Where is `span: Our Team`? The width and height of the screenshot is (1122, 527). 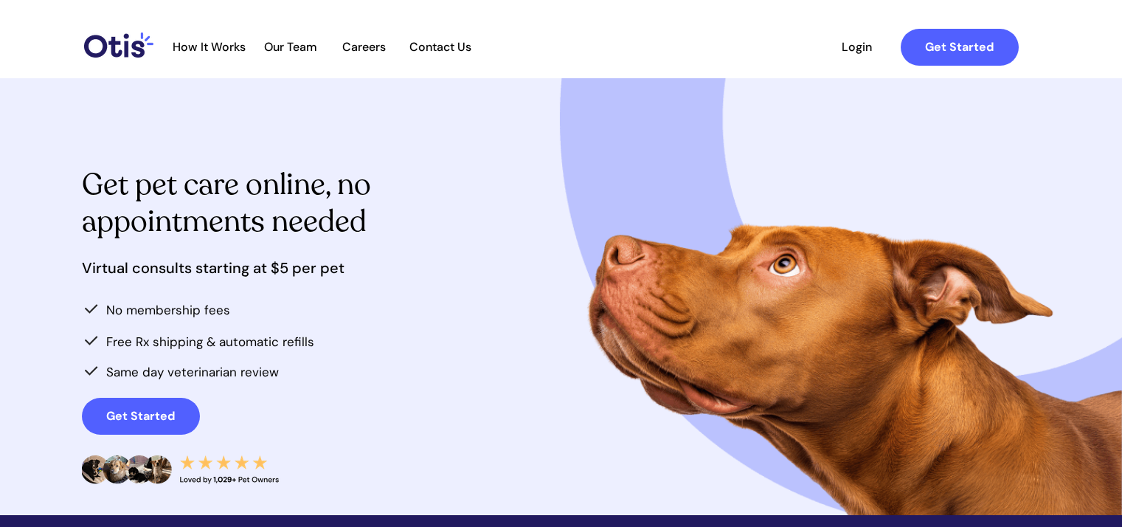 span: Our Team is located at coordinates (291, 46).